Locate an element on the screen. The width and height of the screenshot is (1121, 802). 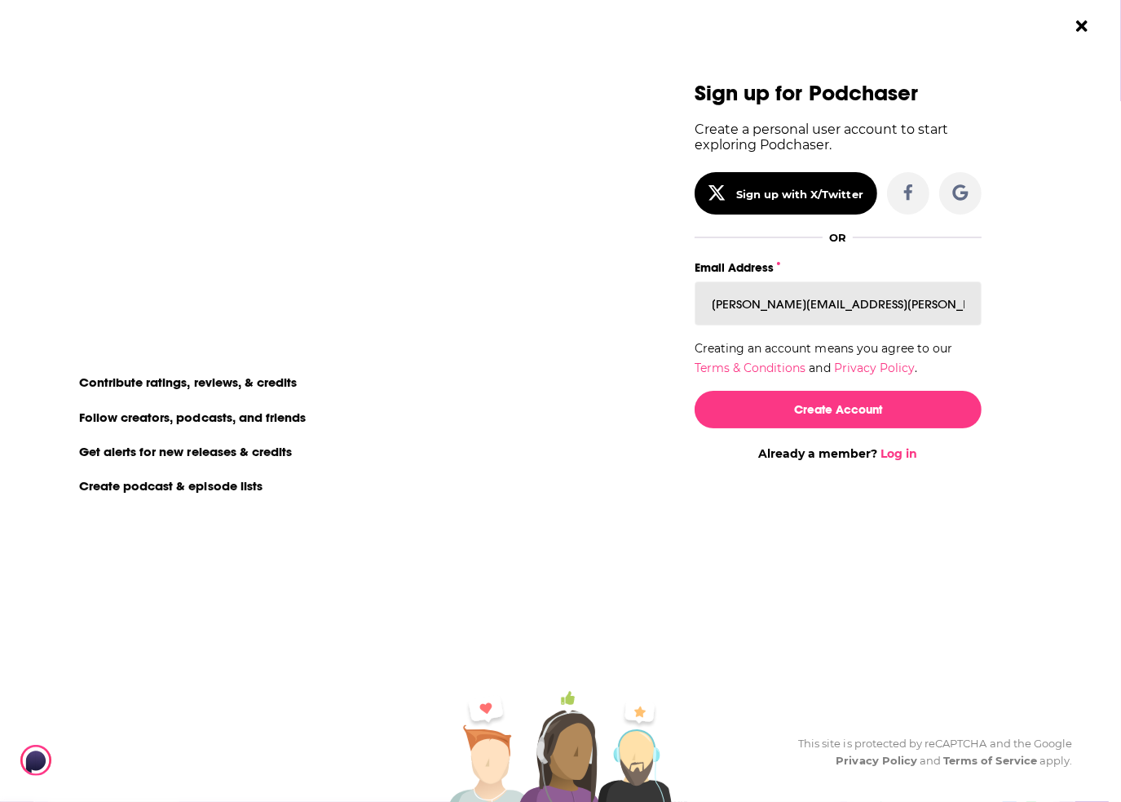
a: Terms of Service is located at coordinates (990, 760).